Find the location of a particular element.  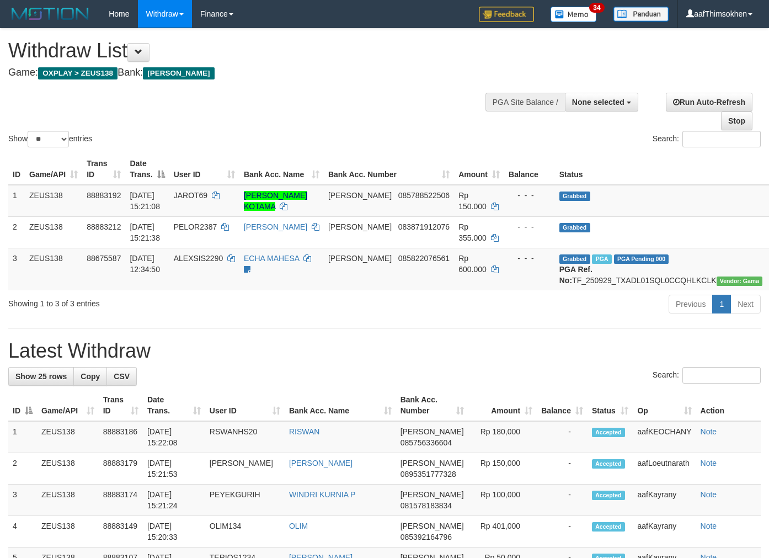

a: Previous is located at coordinates (691, 304).